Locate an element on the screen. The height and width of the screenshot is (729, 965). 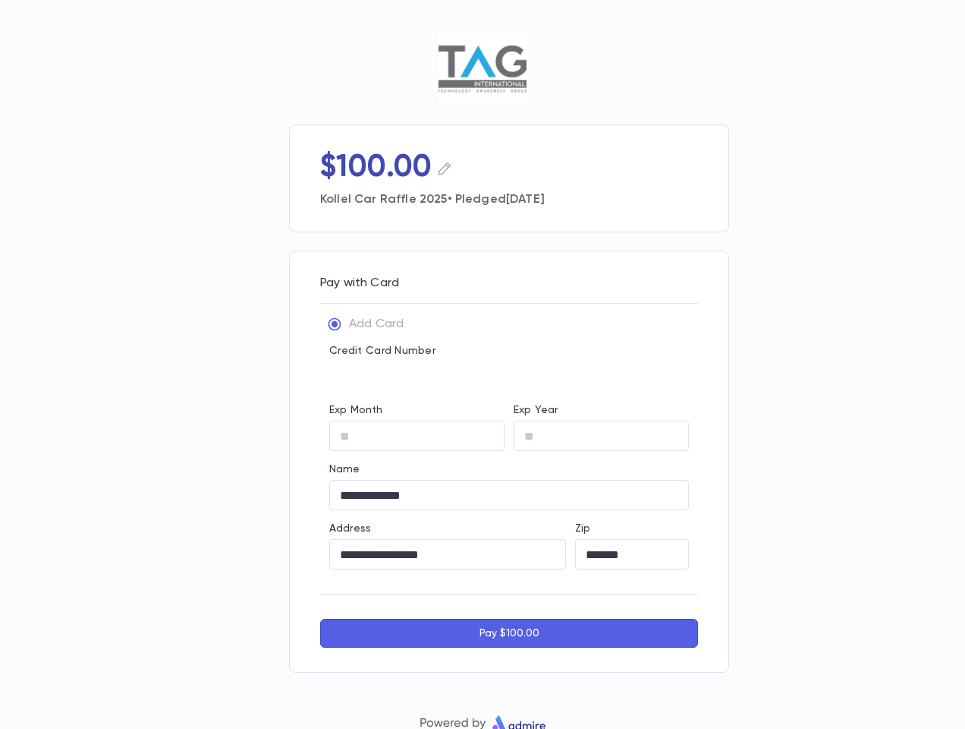
p: $100.00 is located at coordinates (376, 168).